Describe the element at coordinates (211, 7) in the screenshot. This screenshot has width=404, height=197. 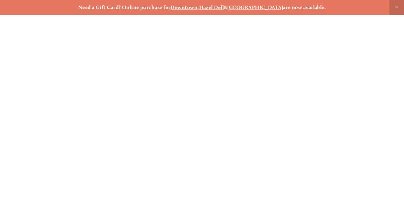
I see `strong: Hazel Dell` at that location.